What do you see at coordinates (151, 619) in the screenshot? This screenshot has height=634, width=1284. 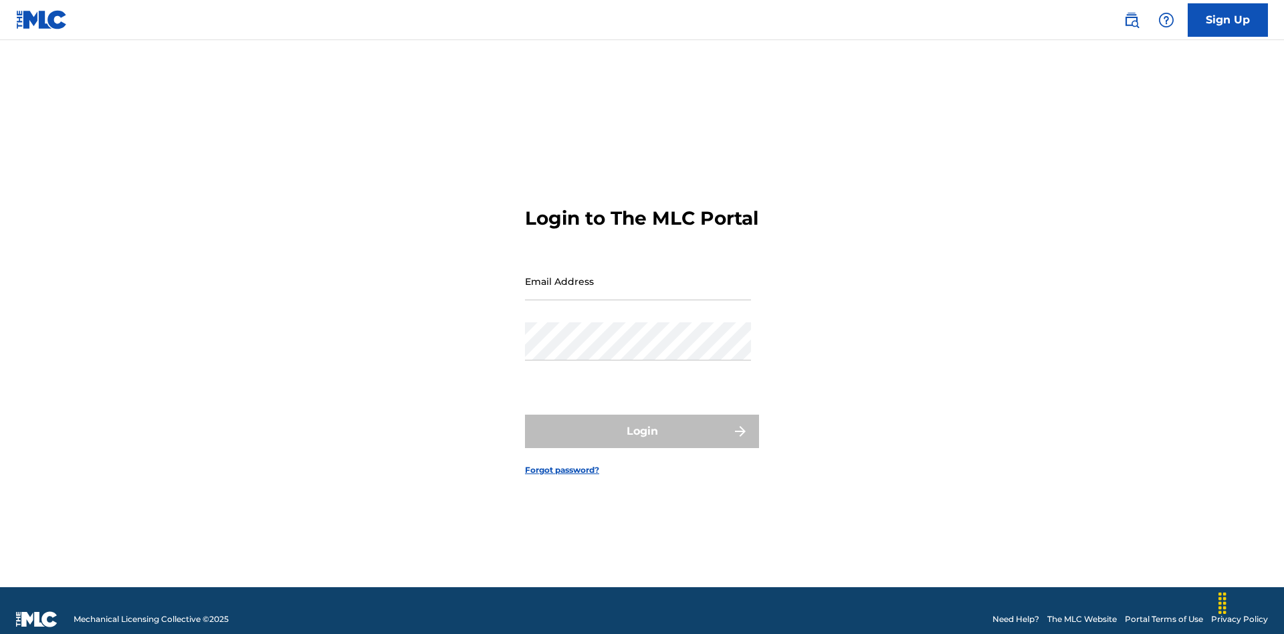 I see `span: Mechanical Licensing Collective © 2025` at bounding box center [151, 619].